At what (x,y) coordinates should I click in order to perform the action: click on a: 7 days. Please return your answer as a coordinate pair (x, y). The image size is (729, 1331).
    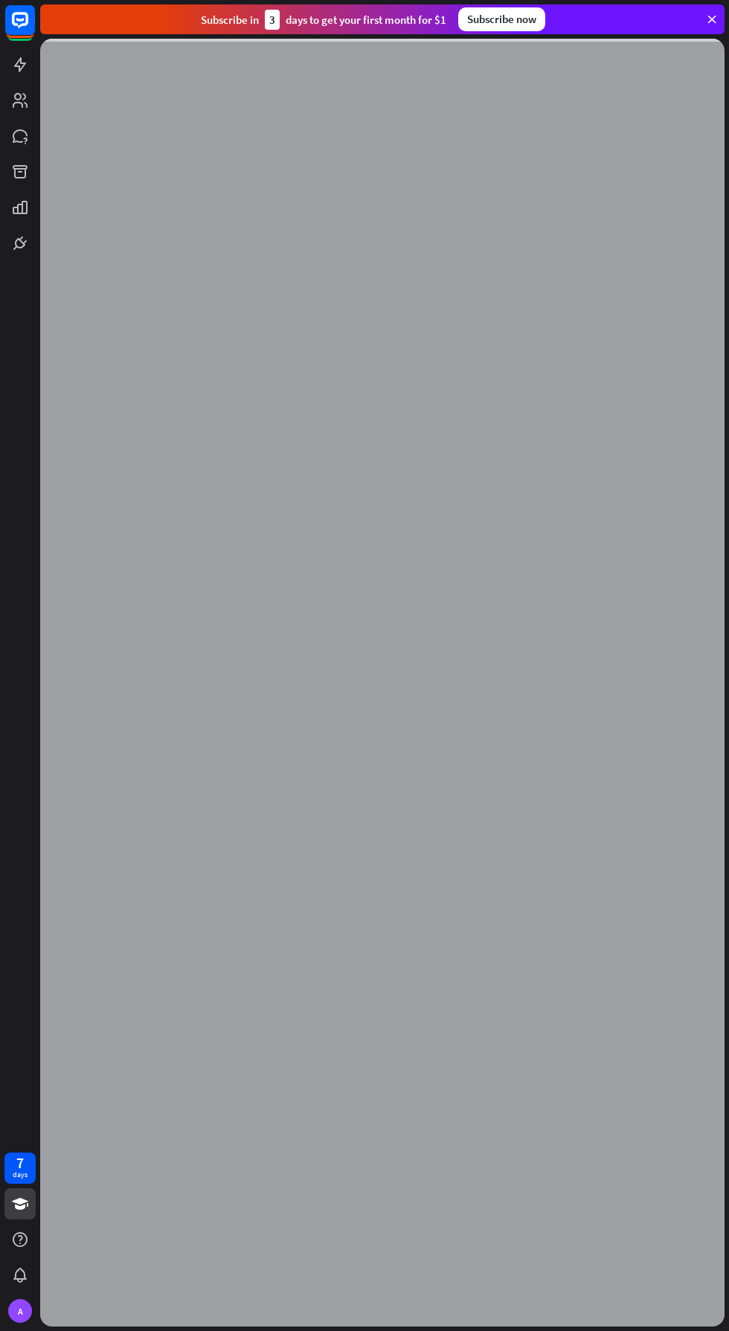
    Looking at the image, I should click on (20, 1168).